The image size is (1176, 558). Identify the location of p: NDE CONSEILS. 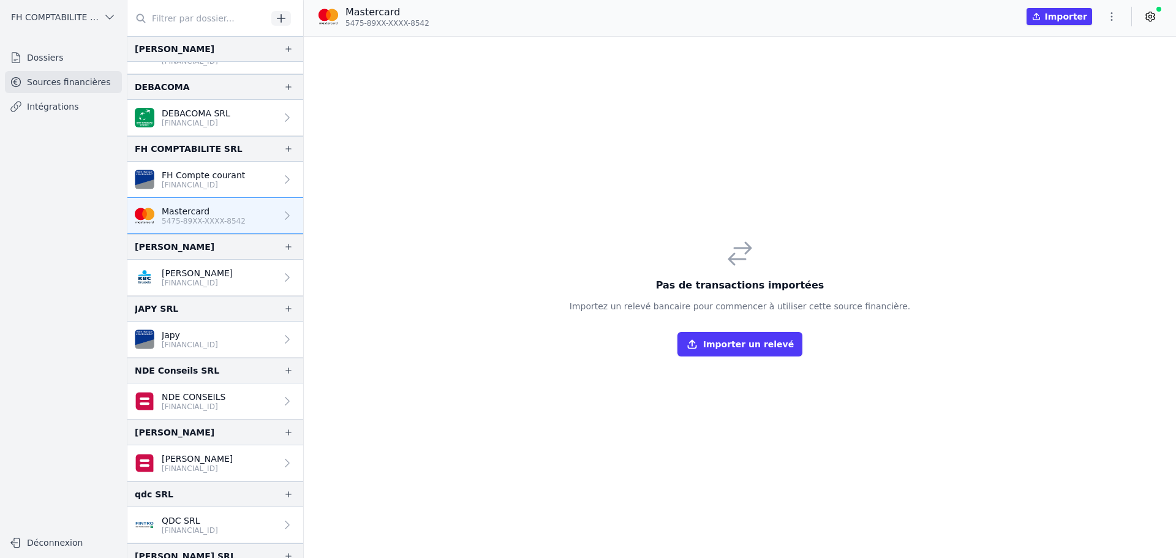
(194, 397).